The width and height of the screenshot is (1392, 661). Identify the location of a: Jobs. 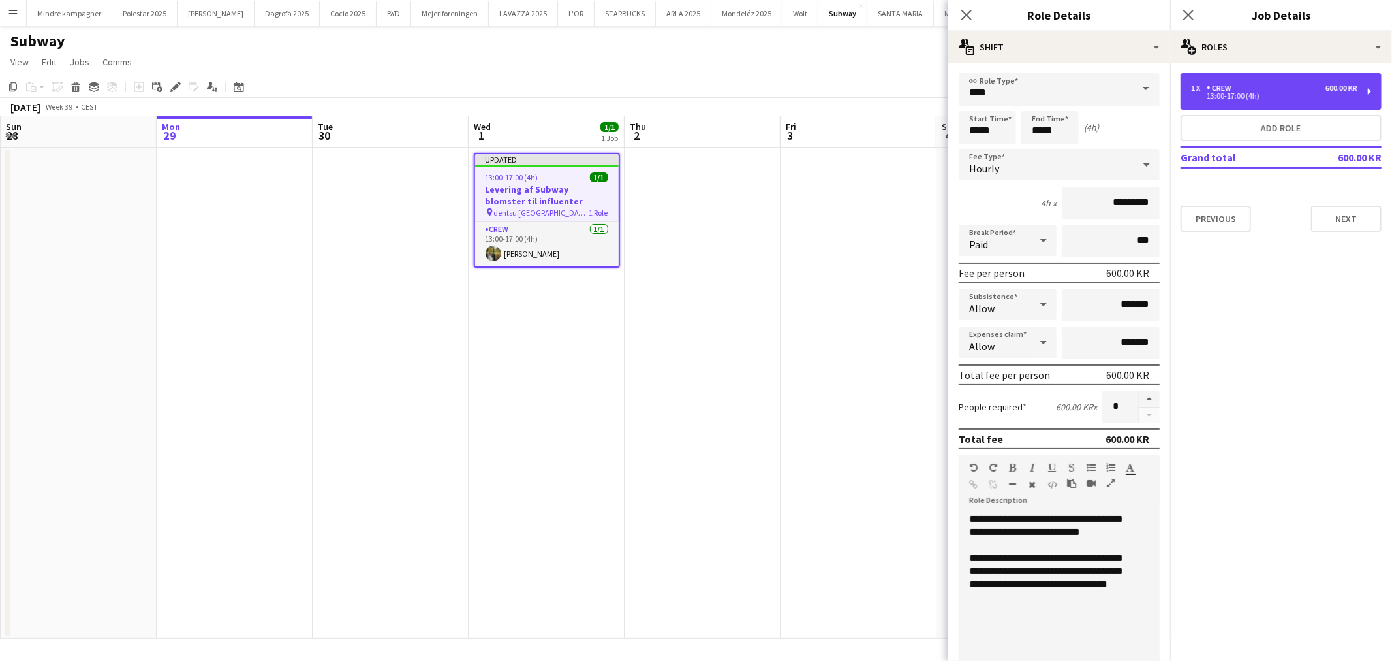
(80, 62).